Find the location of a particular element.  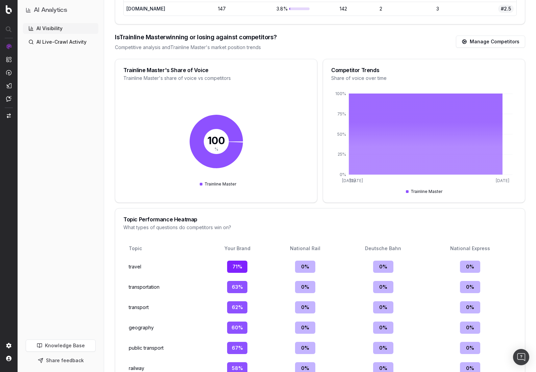

h1: AI Analytics is located at coordinates (50, 10).